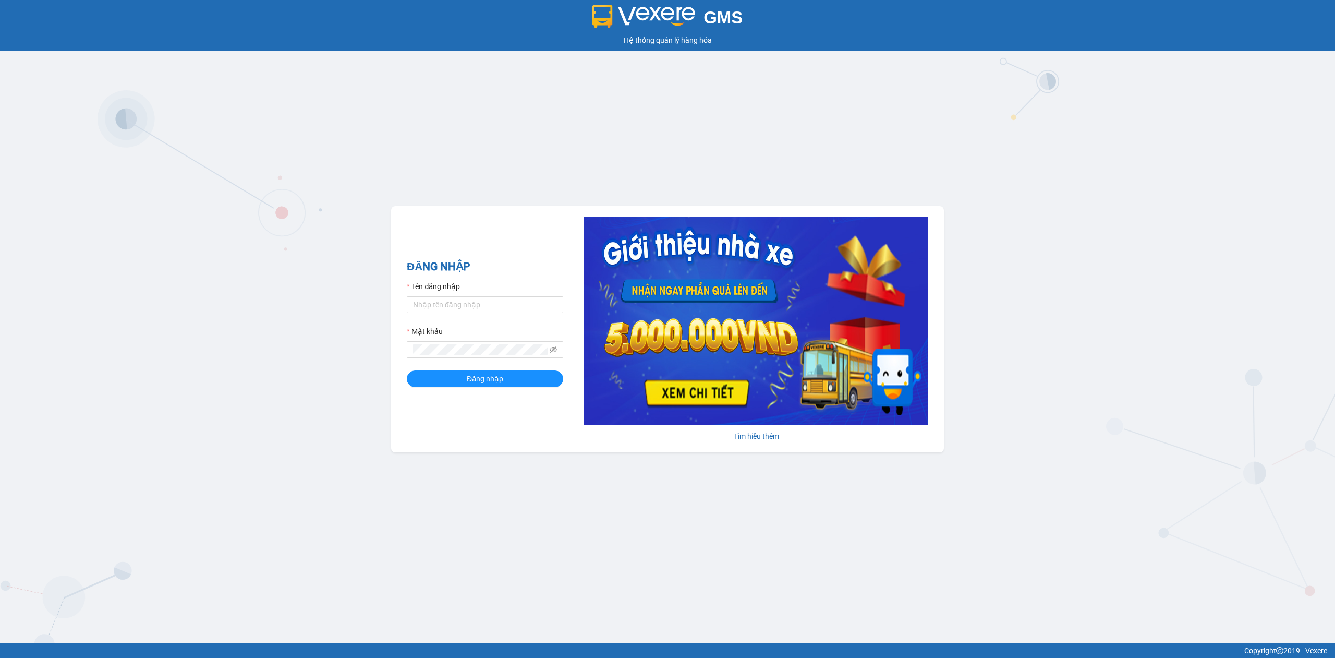  I want to click on div: Tìm hiểu thêm, so click(756, 436).